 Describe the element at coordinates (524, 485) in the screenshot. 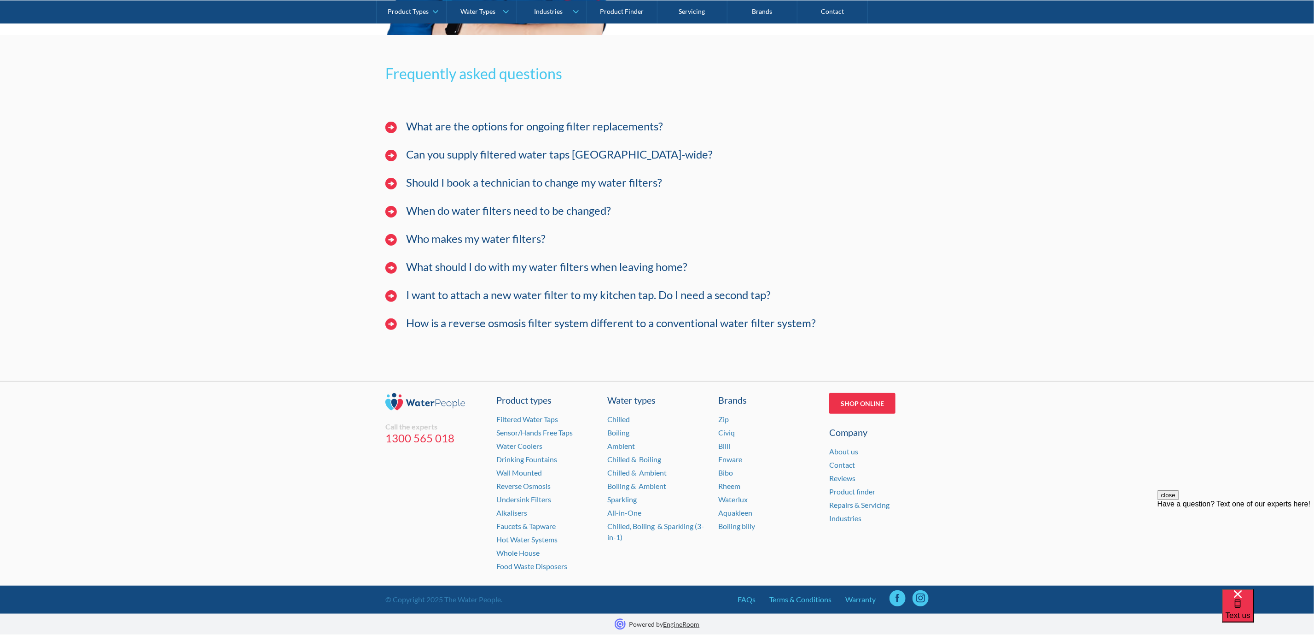

I see `a: Reverse Osmosis` at that location.